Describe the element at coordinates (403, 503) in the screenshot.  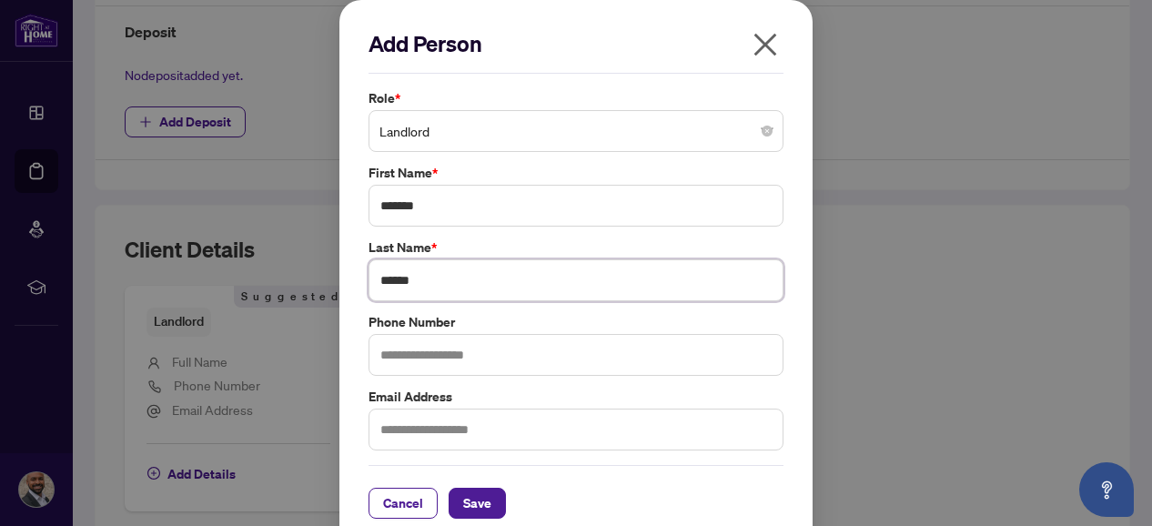
I see `span: Cancel` at that location.